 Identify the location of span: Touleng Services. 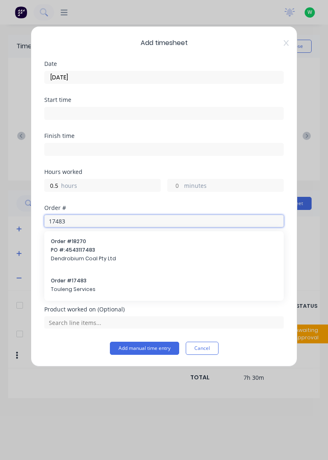
(164, 289).